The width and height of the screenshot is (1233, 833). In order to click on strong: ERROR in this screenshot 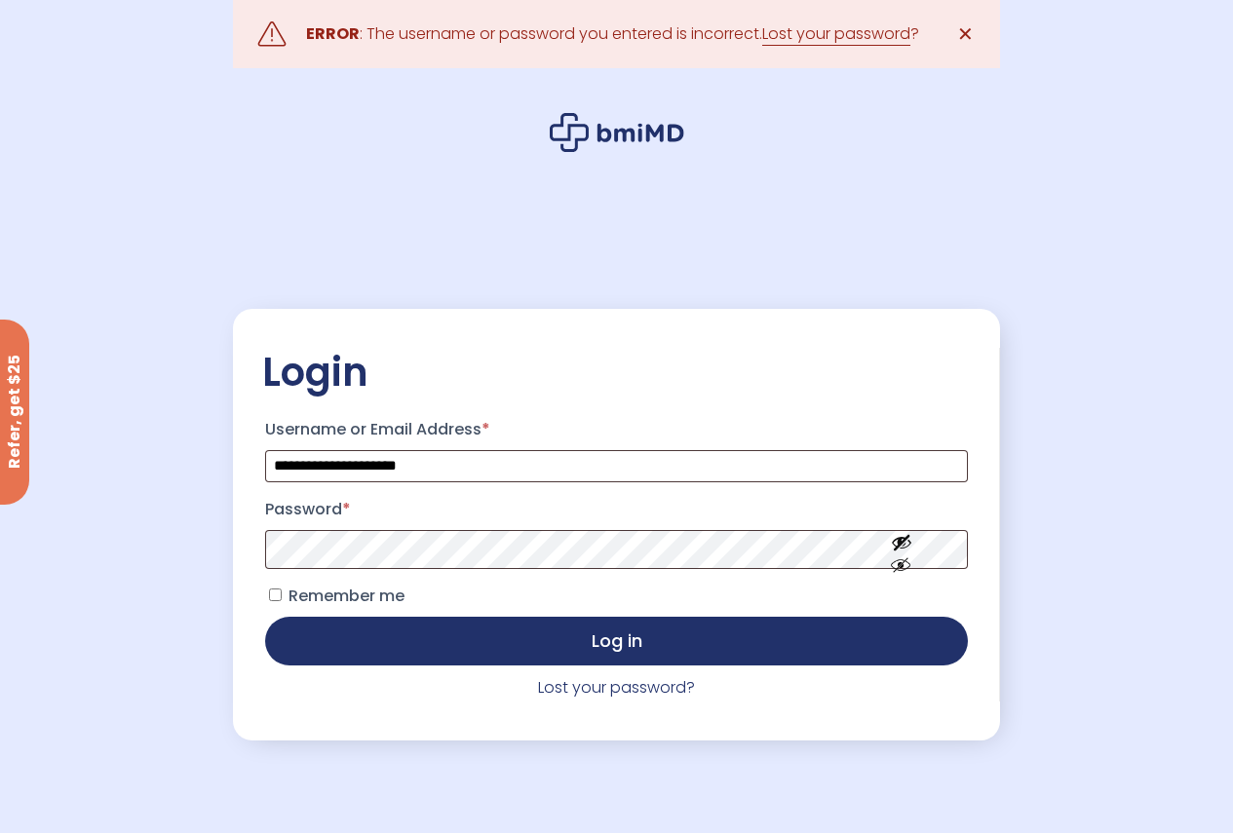, I will do `click(332, 33)`.